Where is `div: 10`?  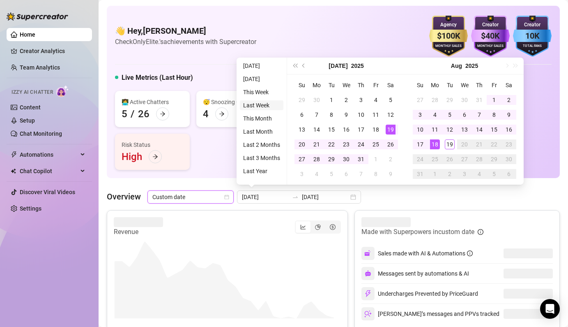
div: 10 is located at coordinates (420, 129).